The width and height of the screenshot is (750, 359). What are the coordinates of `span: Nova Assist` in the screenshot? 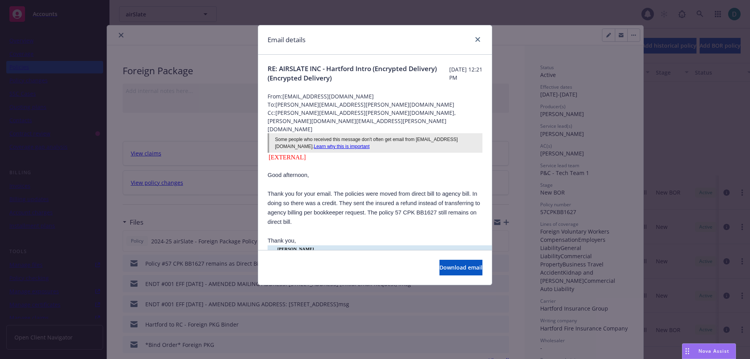 It's located at (714, 351).